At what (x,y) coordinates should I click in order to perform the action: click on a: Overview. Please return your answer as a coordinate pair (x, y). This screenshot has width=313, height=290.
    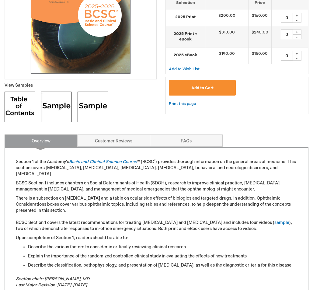
    Looking at the image, I should click on (41, 141).